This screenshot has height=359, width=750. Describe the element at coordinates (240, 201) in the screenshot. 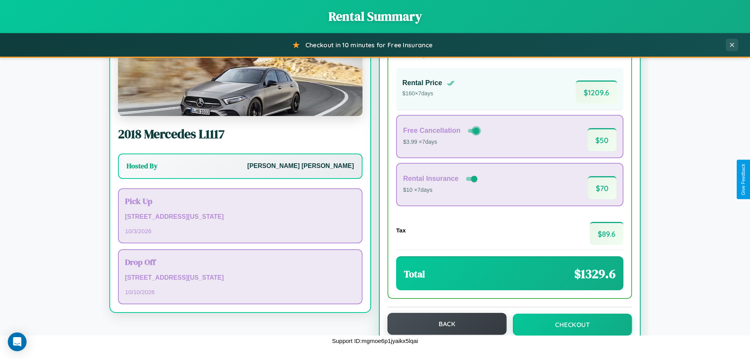

I see `h3: Pick Up` at that location.